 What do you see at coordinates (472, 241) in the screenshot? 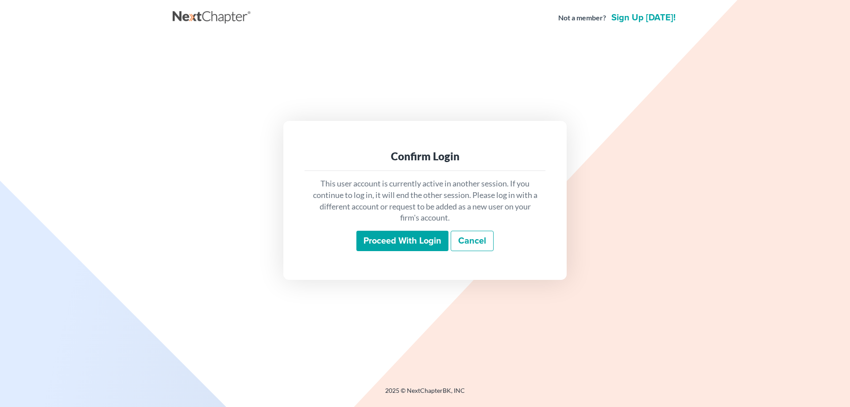
I see `a: Cancel` at bounding box center [472, 241].